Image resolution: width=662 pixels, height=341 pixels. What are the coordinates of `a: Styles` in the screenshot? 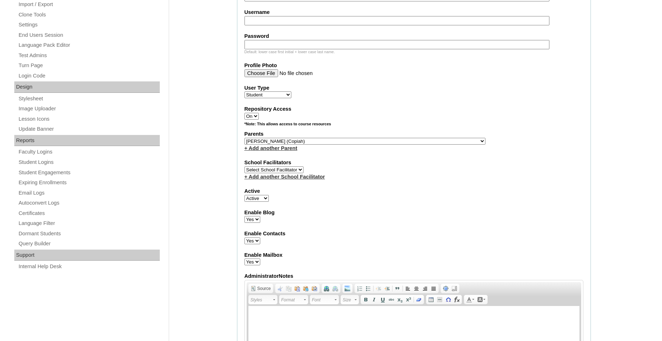 It's located at (263, 300).